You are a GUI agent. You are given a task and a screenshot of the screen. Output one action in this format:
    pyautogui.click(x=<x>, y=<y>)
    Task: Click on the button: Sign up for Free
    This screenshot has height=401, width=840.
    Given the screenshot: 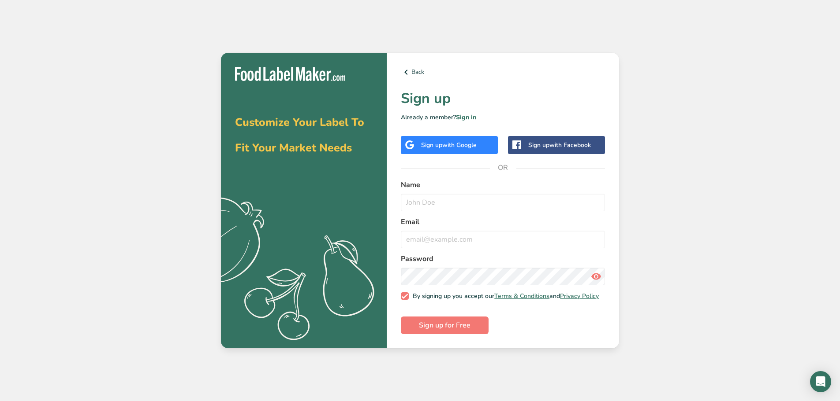 What is the action you would take?
    pyautogui.click(x=444, y=326)
    